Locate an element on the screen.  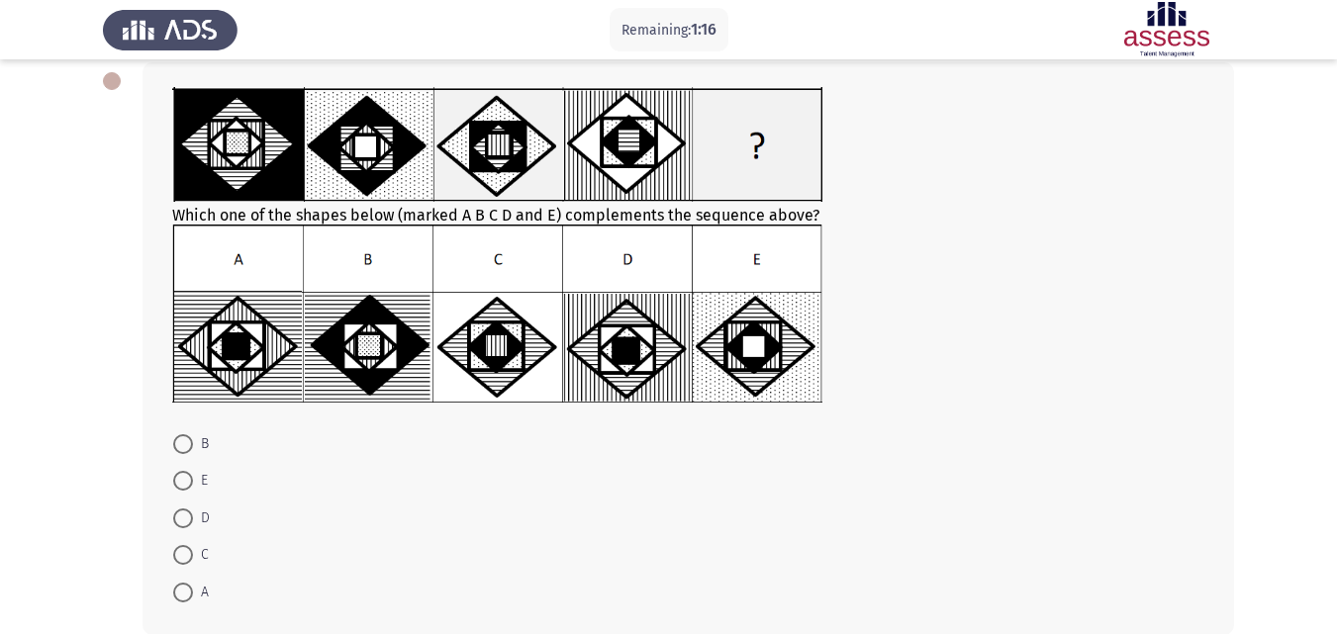
span: E is located at coordinates (200, 481).